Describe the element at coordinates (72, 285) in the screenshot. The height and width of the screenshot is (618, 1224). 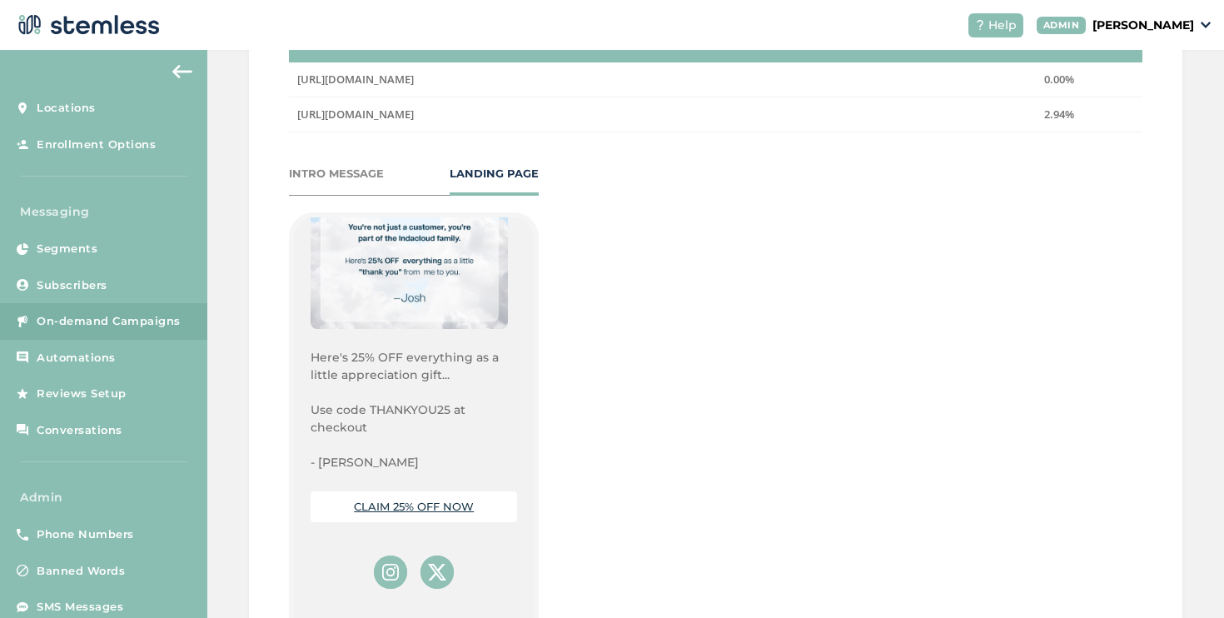
I see `span: Subscribers` at that location.